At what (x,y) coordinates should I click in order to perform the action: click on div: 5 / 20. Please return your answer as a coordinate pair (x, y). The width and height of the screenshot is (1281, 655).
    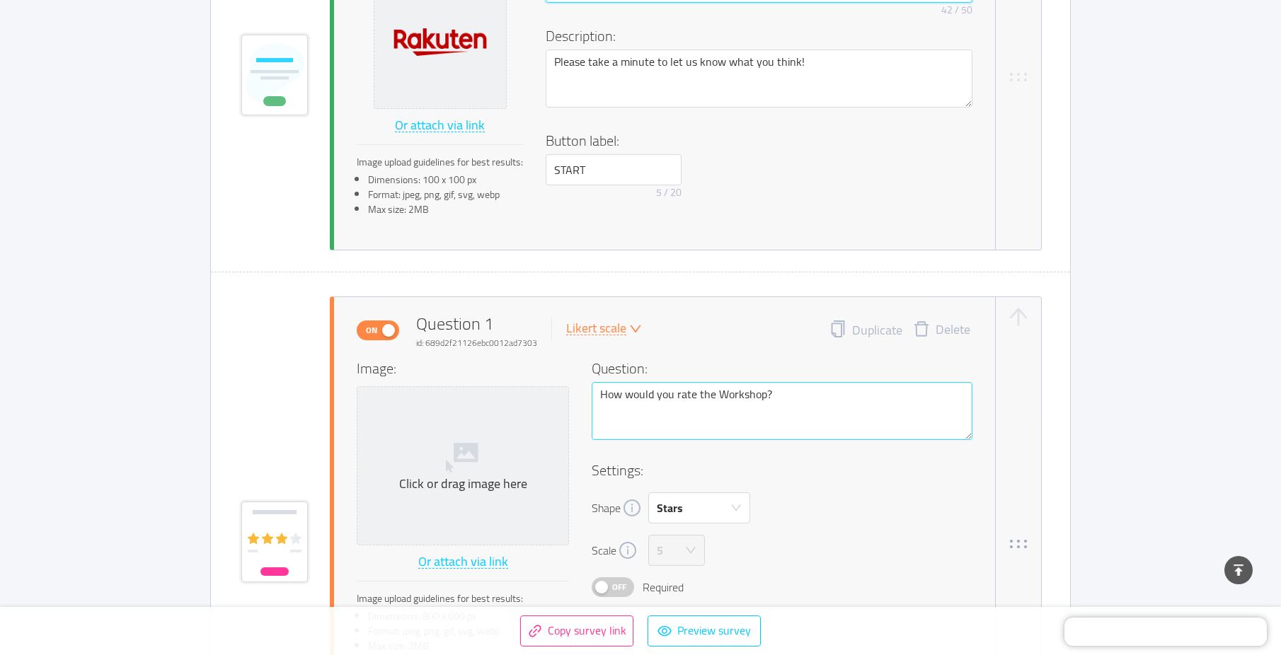
    Looking at the image, I should click on (669, 192).